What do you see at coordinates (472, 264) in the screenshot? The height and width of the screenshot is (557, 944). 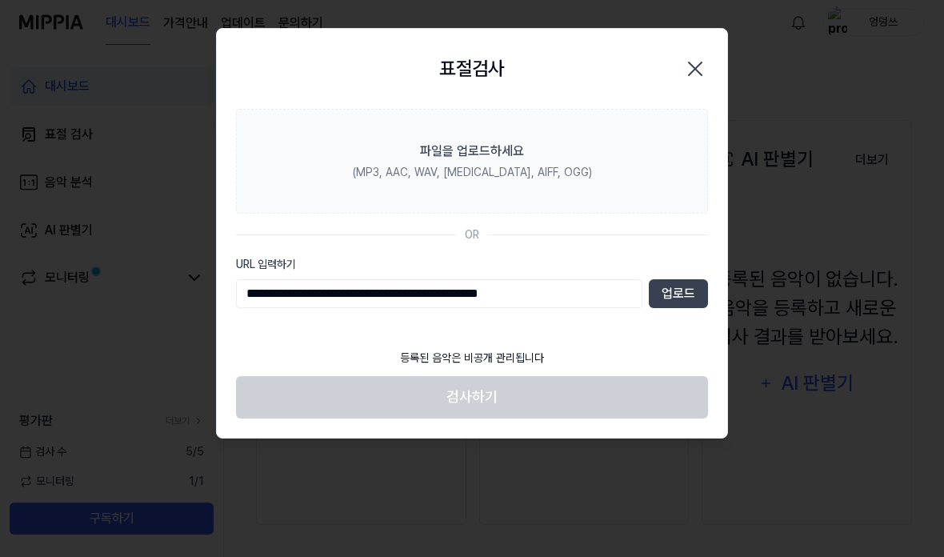 I see `label: URL 입력하기` at bounding box center [472, 264].